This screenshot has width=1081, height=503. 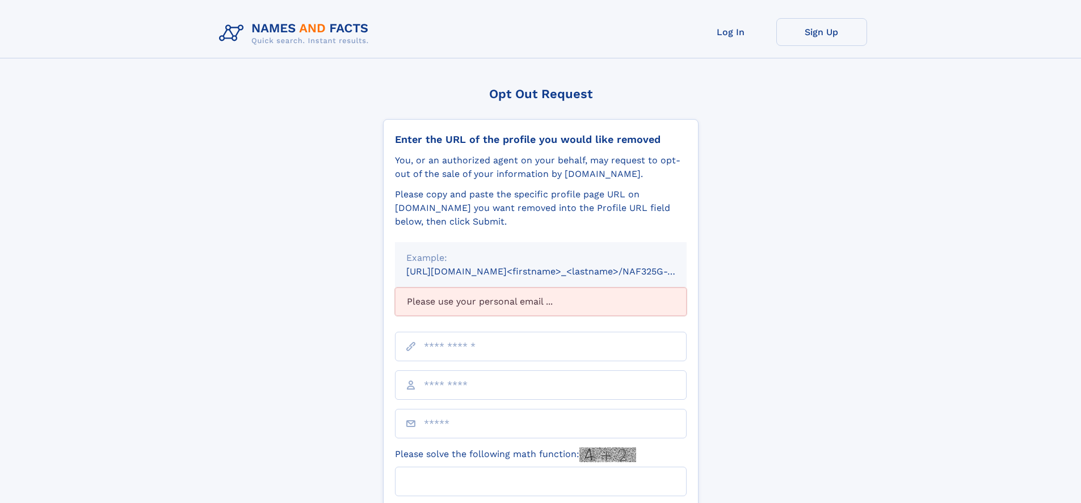 I want to click on label: Please solve the following math function:, so click(x=515, y=455).